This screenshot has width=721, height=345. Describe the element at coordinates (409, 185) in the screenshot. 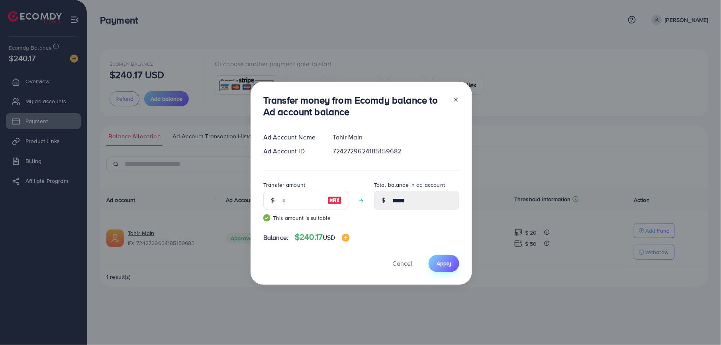

I see `label: Total balance in ad account` at that location.